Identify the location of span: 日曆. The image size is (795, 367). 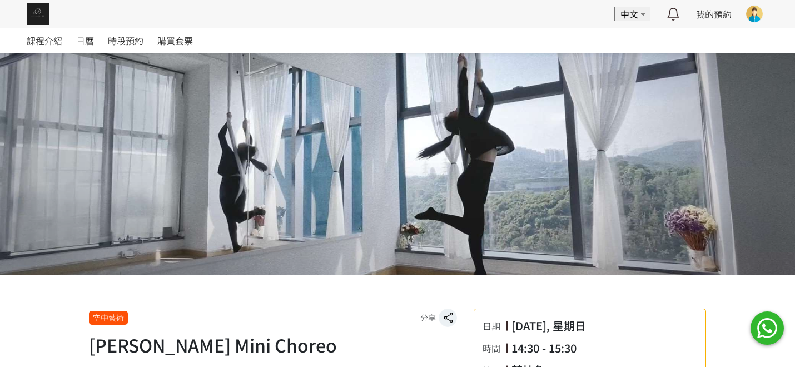
(85, 41).